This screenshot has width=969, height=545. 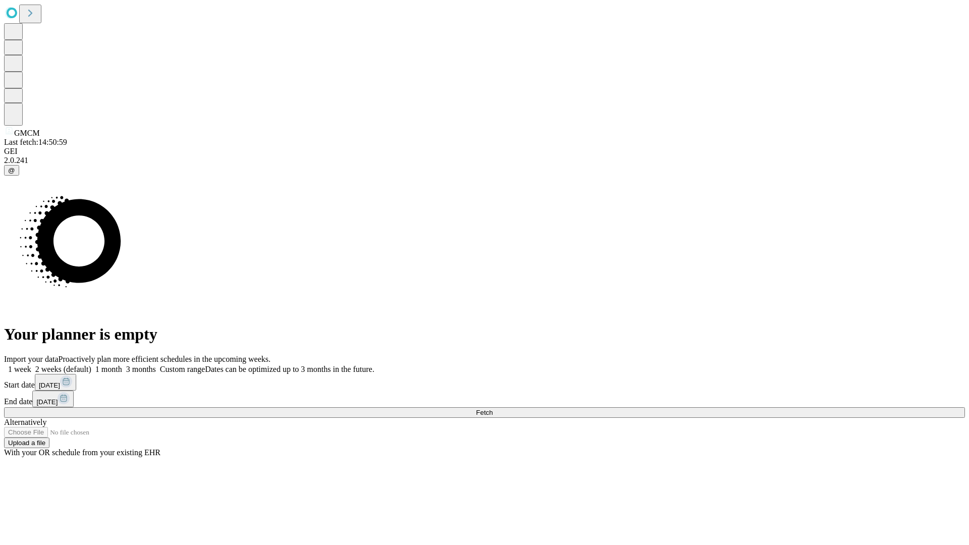 I want to click on span: Last fetch: 14:50:59, so click(x=35, y=142).